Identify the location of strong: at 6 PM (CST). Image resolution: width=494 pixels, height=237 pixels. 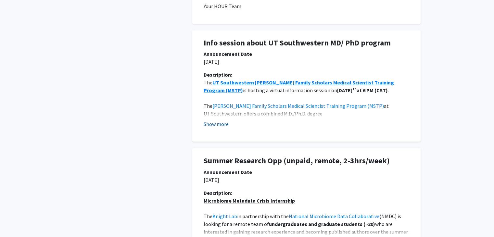
(372, 90).